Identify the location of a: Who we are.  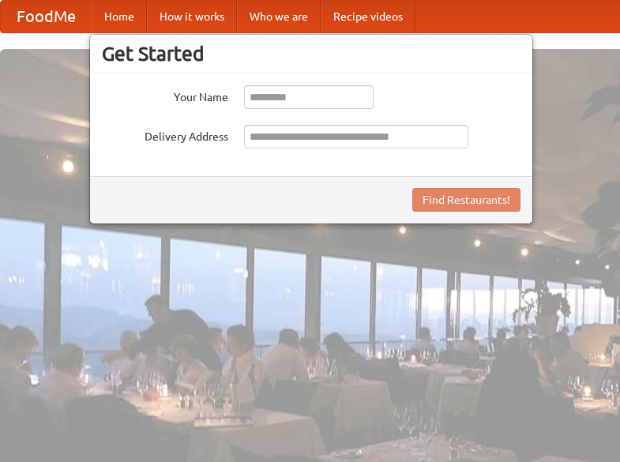
(279, 17).